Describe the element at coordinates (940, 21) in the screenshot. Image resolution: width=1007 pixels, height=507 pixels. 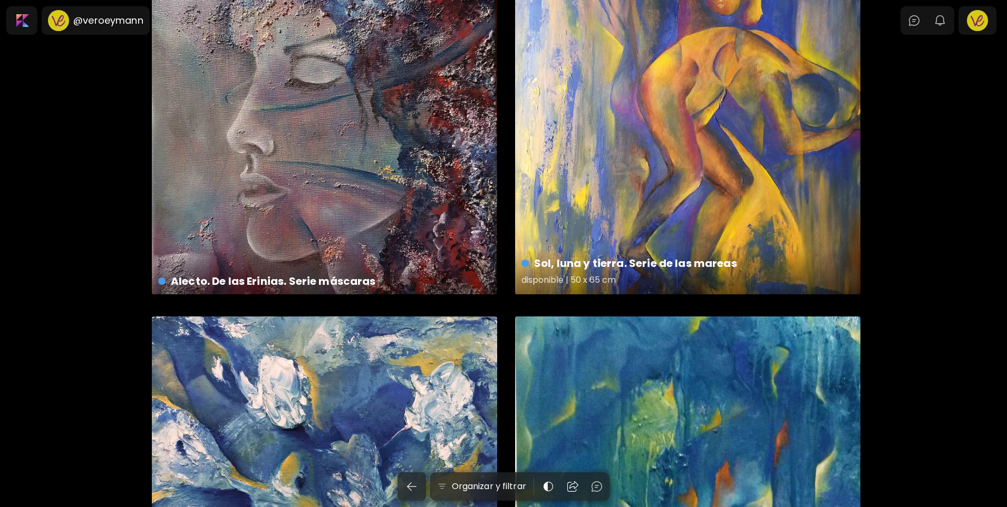
I see `button: bellIcon` at that location.